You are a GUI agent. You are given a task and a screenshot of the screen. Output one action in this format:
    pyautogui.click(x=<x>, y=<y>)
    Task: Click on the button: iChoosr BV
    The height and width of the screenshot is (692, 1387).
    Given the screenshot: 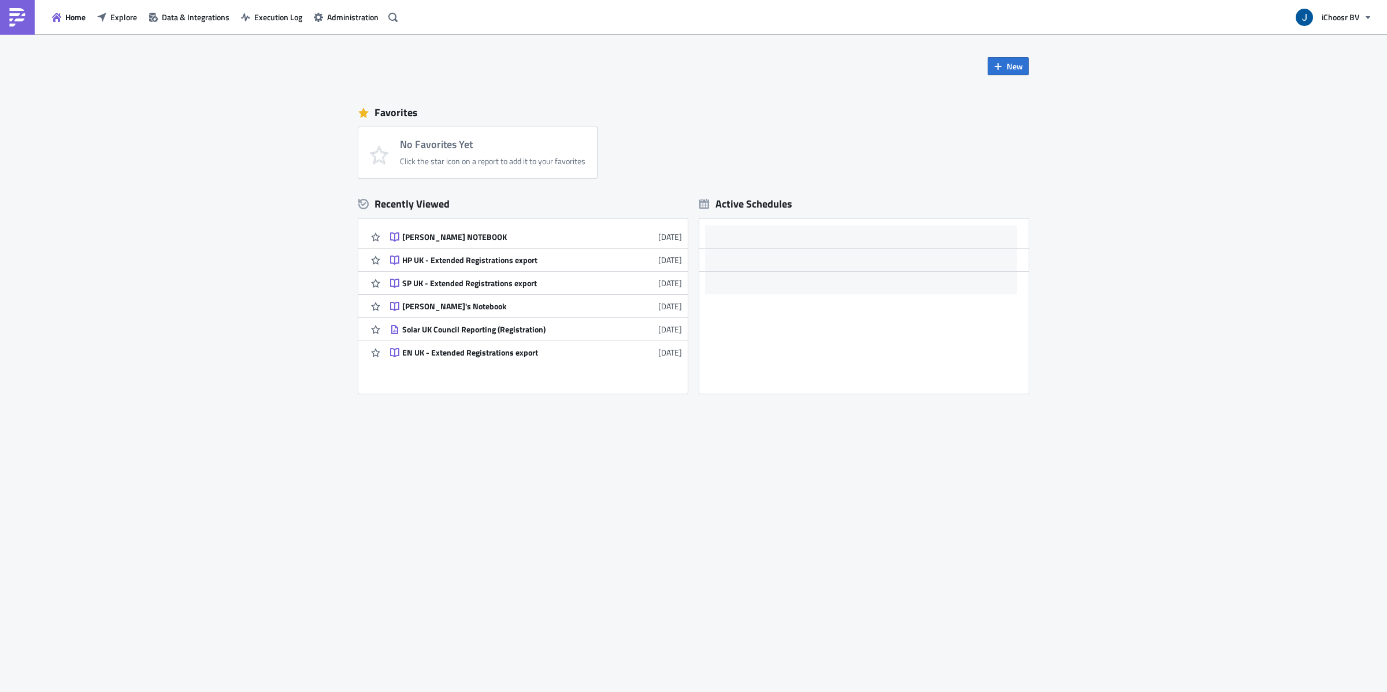 What is the action you would take?
    pyautogui.click(x=1333, y=17)
    